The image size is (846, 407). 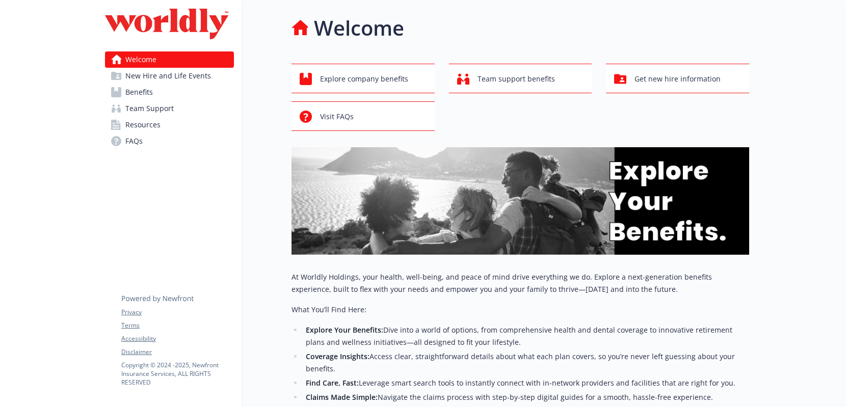 What do you see at coordinates (177, 312) in the screenshot?
I see `a: Privacy` at bounding box center [177, 312].